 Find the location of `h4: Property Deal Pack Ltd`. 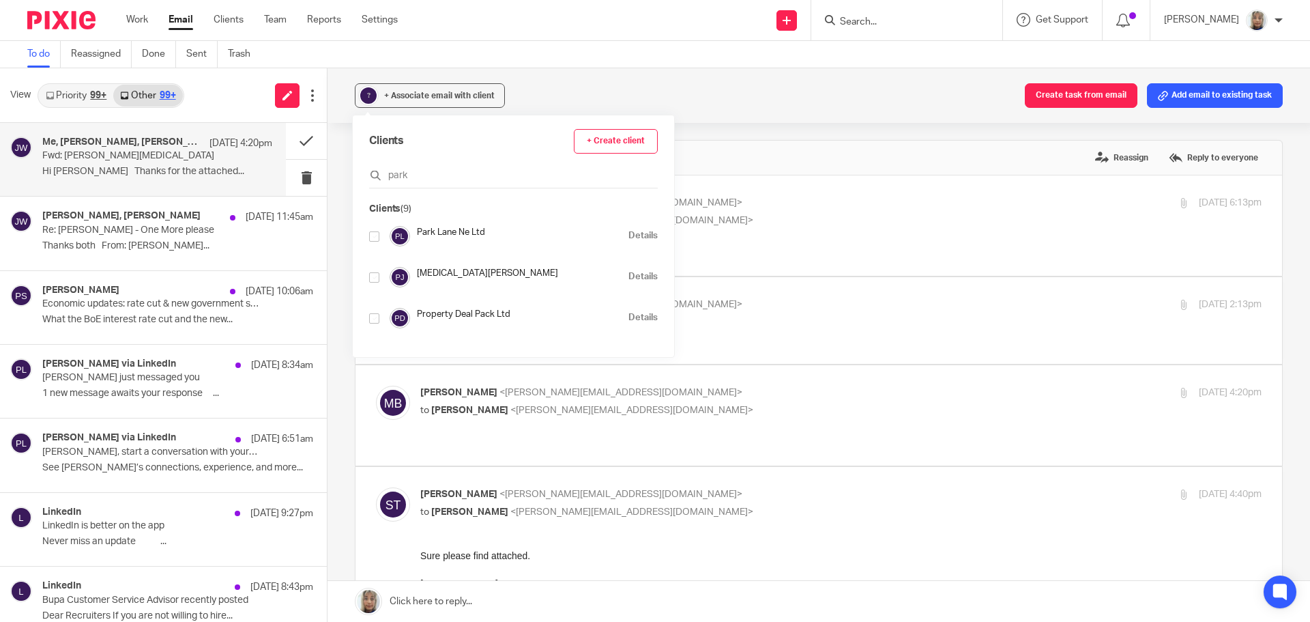

h4: Property Deal Pack Ltd is located at coordinates (519, 314).